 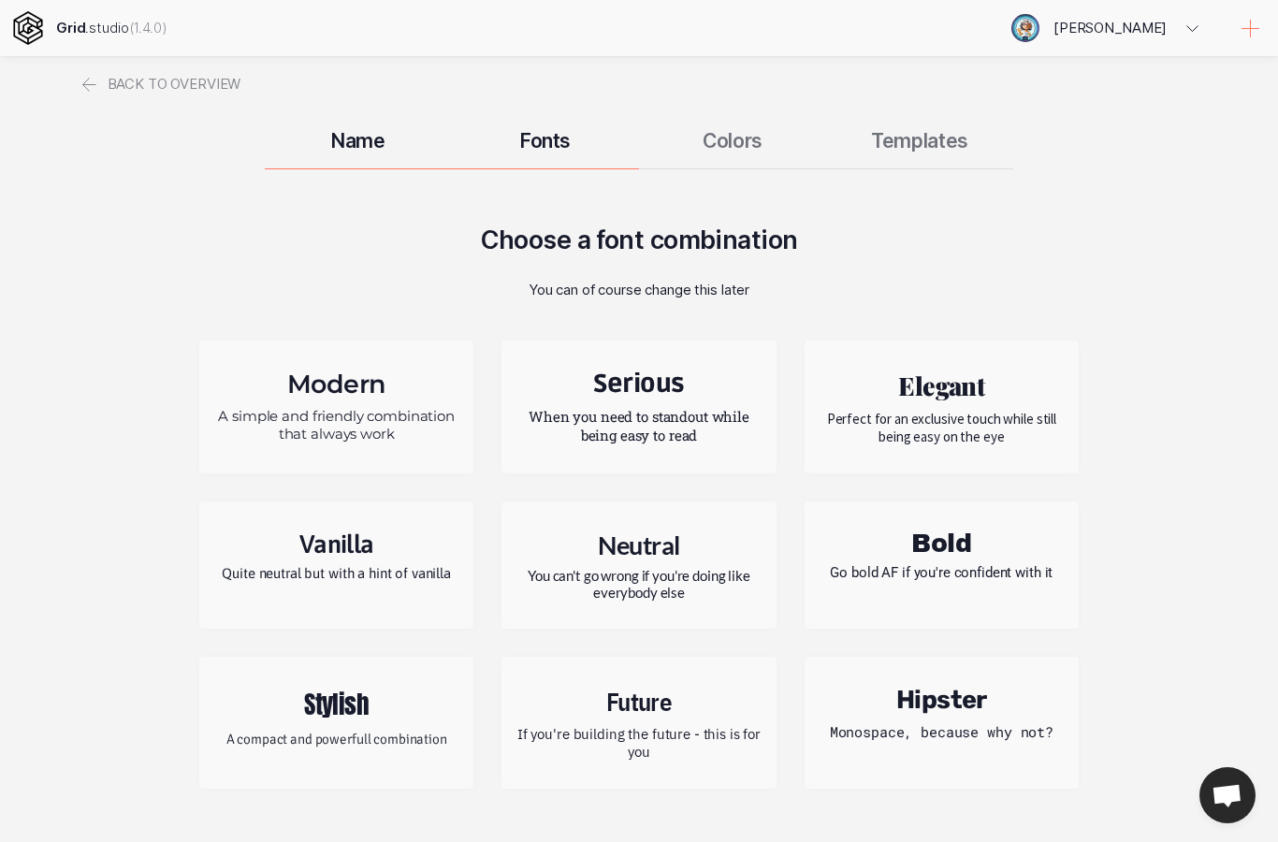 What do you see at coordinates (941, 544) in the screenshot?
I see `h2: Bold` at bounding box center [941, 544].